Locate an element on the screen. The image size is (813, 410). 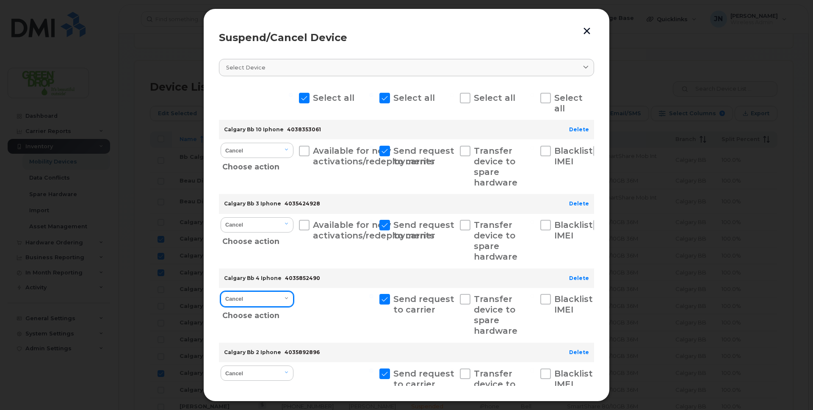
strong: Calgary Bb 10 Iphone is located at coordinates (254, 129).